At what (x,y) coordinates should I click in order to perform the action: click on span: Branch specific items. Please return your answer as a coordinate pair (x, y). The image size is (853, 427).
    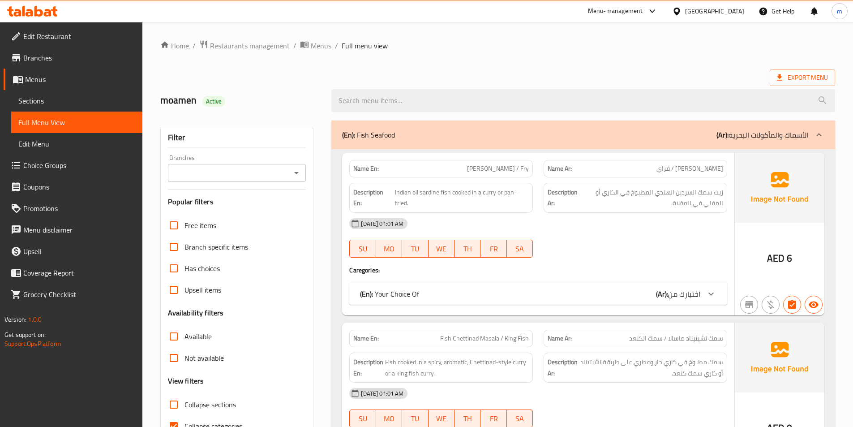
    Looking at the image, I should click on (216, 247).